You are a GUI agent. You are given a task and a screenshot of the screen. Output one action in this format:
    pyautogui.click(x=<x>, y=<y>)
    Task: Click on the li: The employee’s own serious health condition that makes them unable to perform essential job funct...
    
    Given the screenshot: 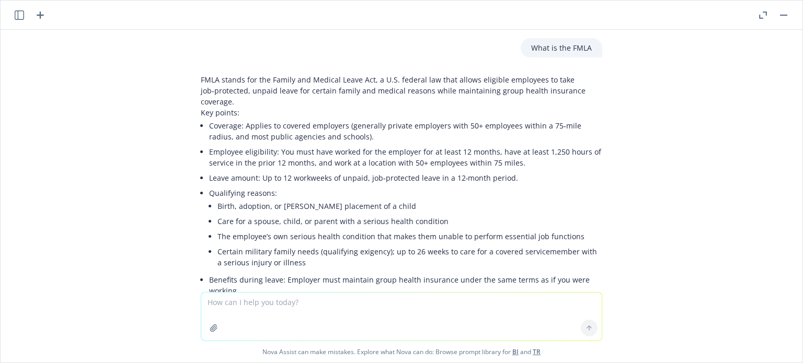 What is the action you would take?
    pyautogui.click(x=410, y=236)
    